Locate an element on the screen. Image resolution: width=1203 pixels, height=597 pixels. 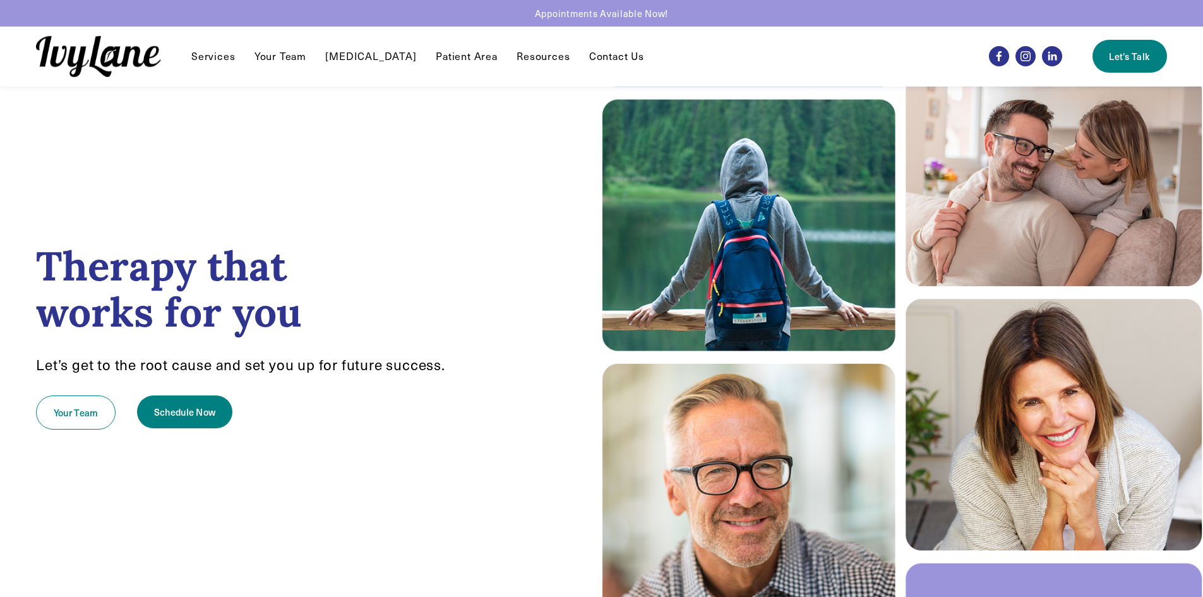
span: Services is located at coordinates (213, 56).